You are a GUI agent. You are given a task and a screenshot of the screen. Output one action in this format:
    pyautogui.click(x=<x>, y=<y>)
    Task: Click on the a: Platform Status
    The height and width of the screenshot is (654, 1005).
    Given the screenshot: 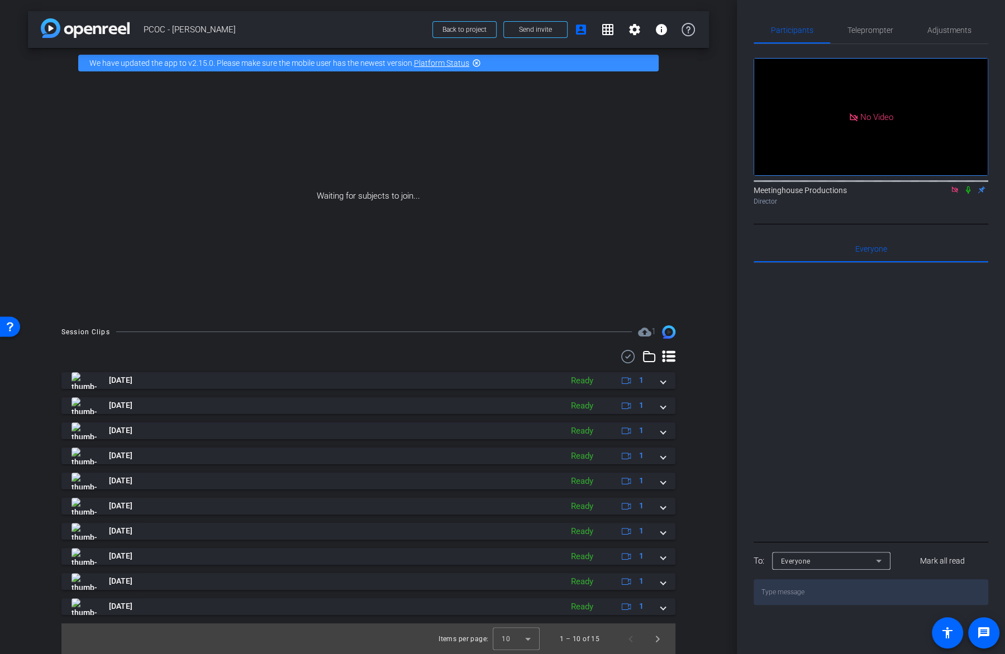 What is the action you would take?
    pyautogui.click(x=441, y=63)
    